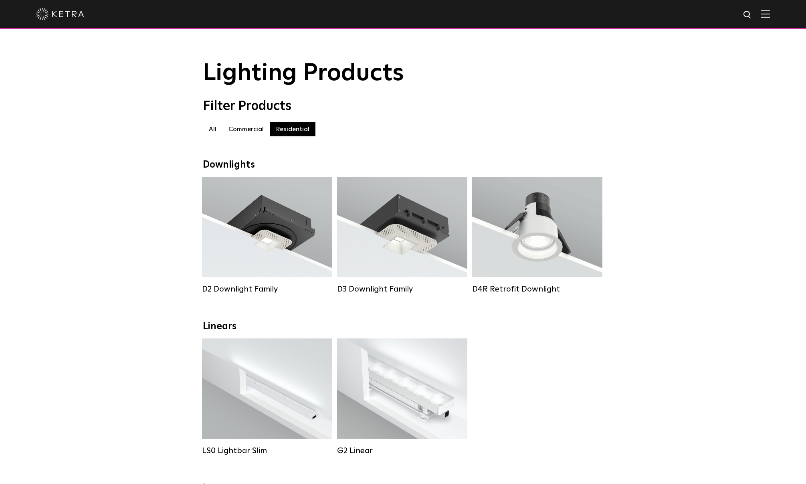  I want to click on img: search icon, so click(748, 15).